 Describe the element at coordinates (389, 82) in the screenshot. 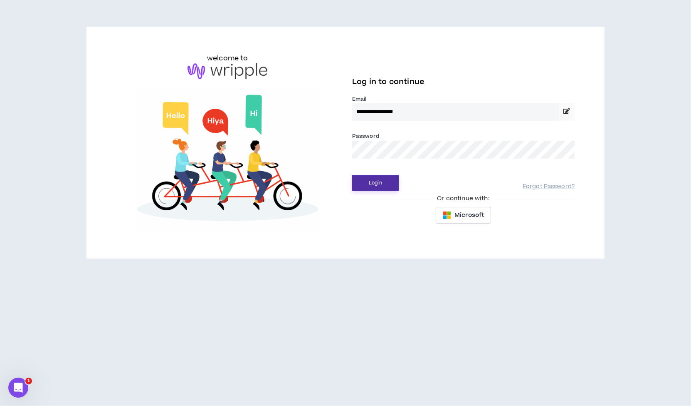

I see `span: Log in to continue` at that location.